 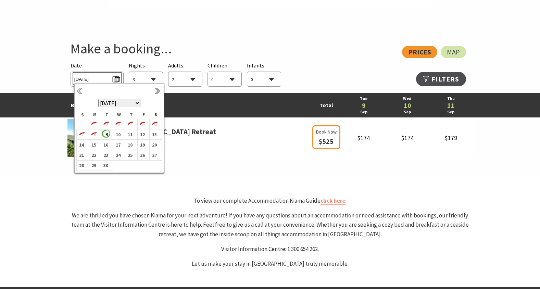 What do you see at coordinates (81, 155) in the screenshot?
I see `b: 21` at bounding box center [81, 155].